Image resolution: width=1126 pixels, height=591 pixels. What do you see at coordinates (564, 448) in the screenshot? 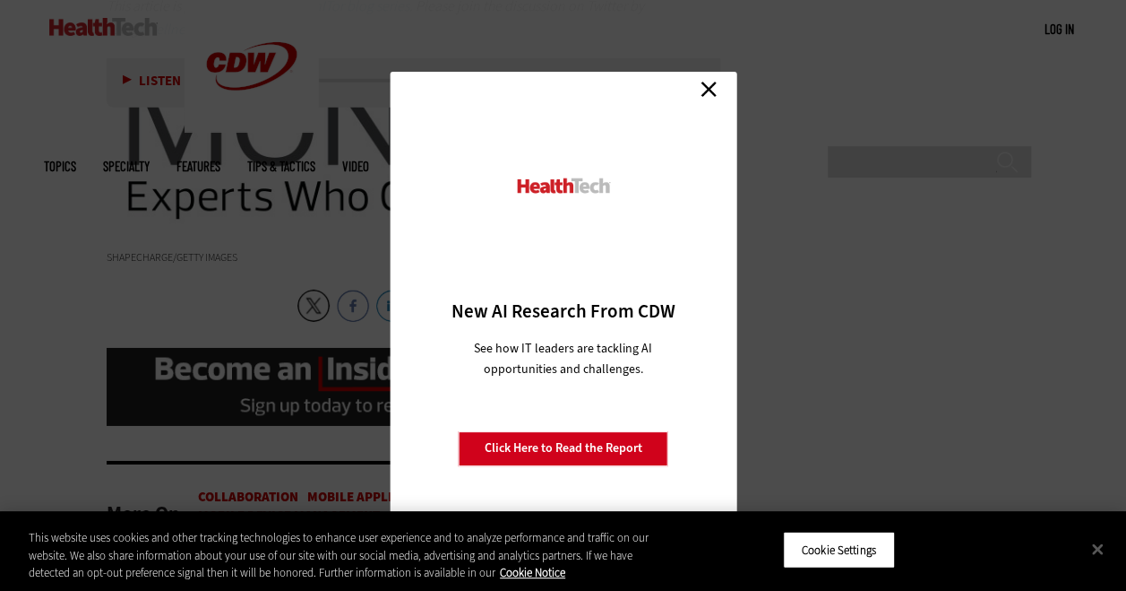
I see `a: Click Here to Read the Report` at bounding box center [564, 448].